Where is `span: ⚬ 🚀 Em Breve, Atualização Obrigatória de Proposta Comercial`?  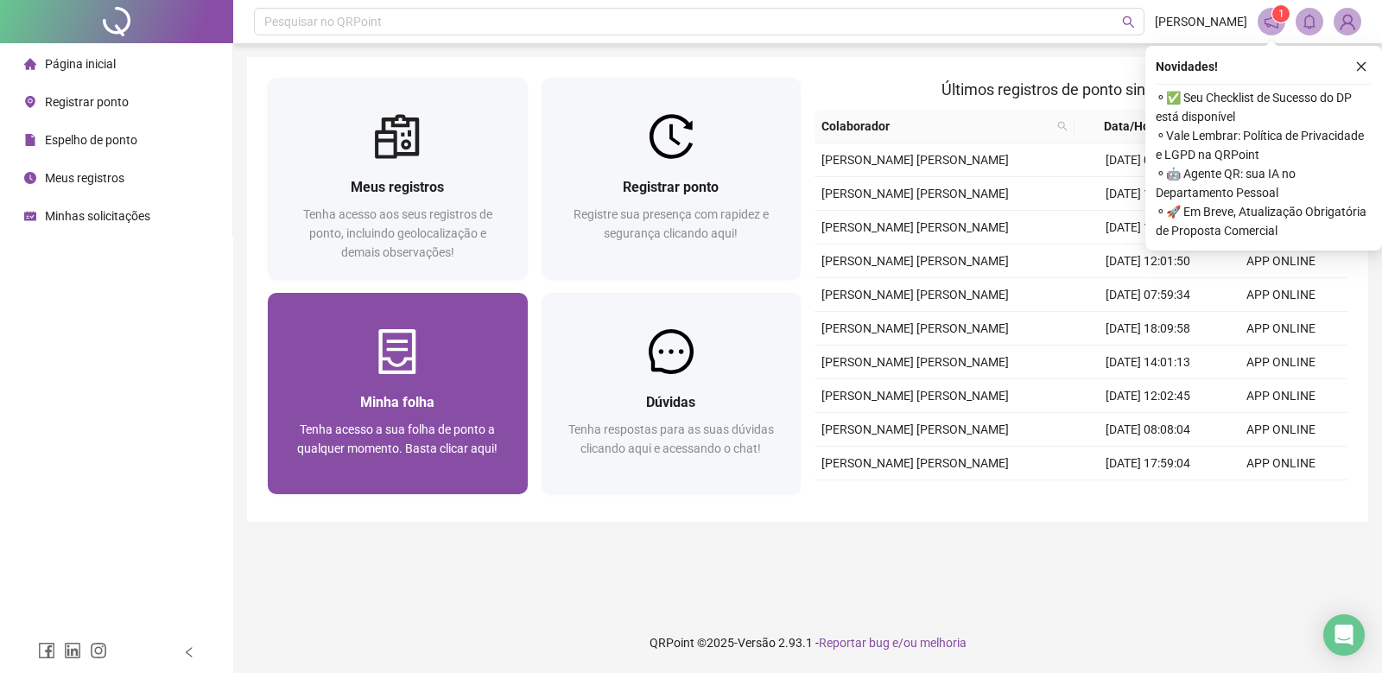
span: ⚬ 🚀 Em Breve, Atualização Obrigatória de Proposta Comercial is located at coordinates (1263, 221).